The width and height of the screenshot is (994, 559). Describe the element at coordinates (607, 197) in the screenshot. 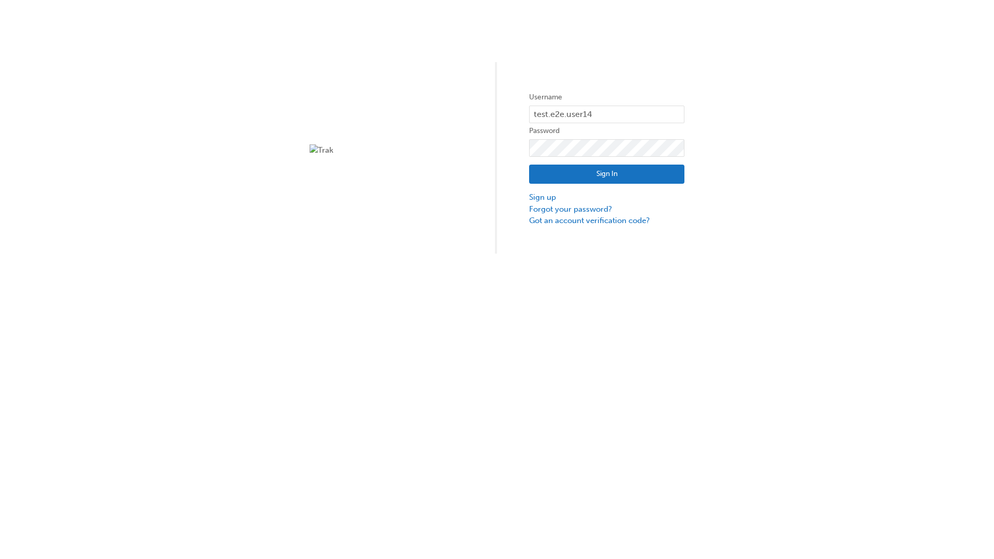

I see `a: Sign up` at that location.